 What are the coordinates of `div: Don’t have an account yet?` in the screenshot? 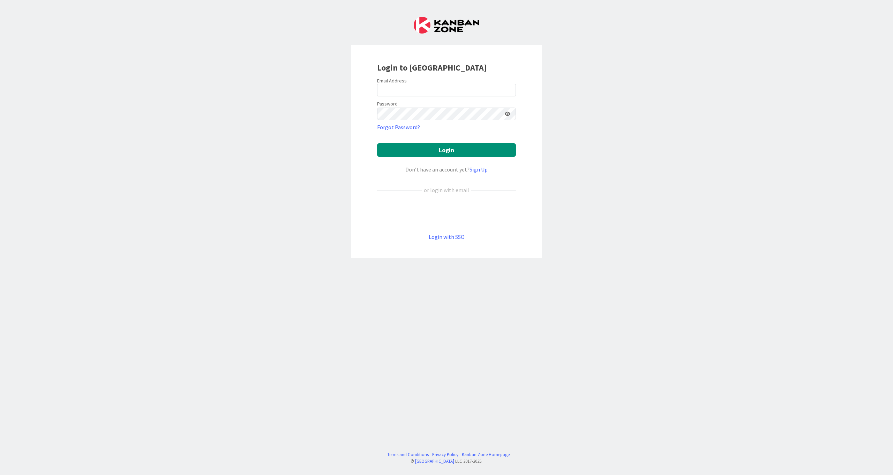 It's located at (447, 169).